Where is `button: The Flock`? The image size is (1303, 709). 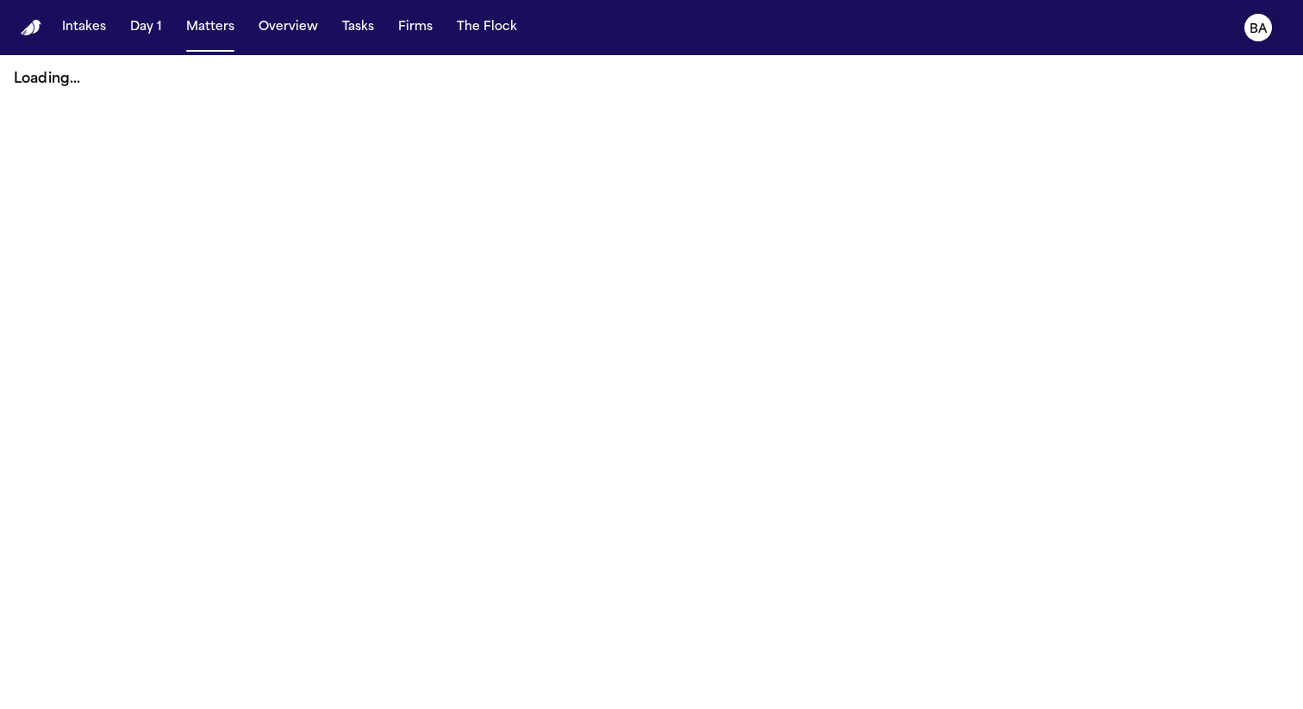 button: The Flock is located at coordinates (487, 28).